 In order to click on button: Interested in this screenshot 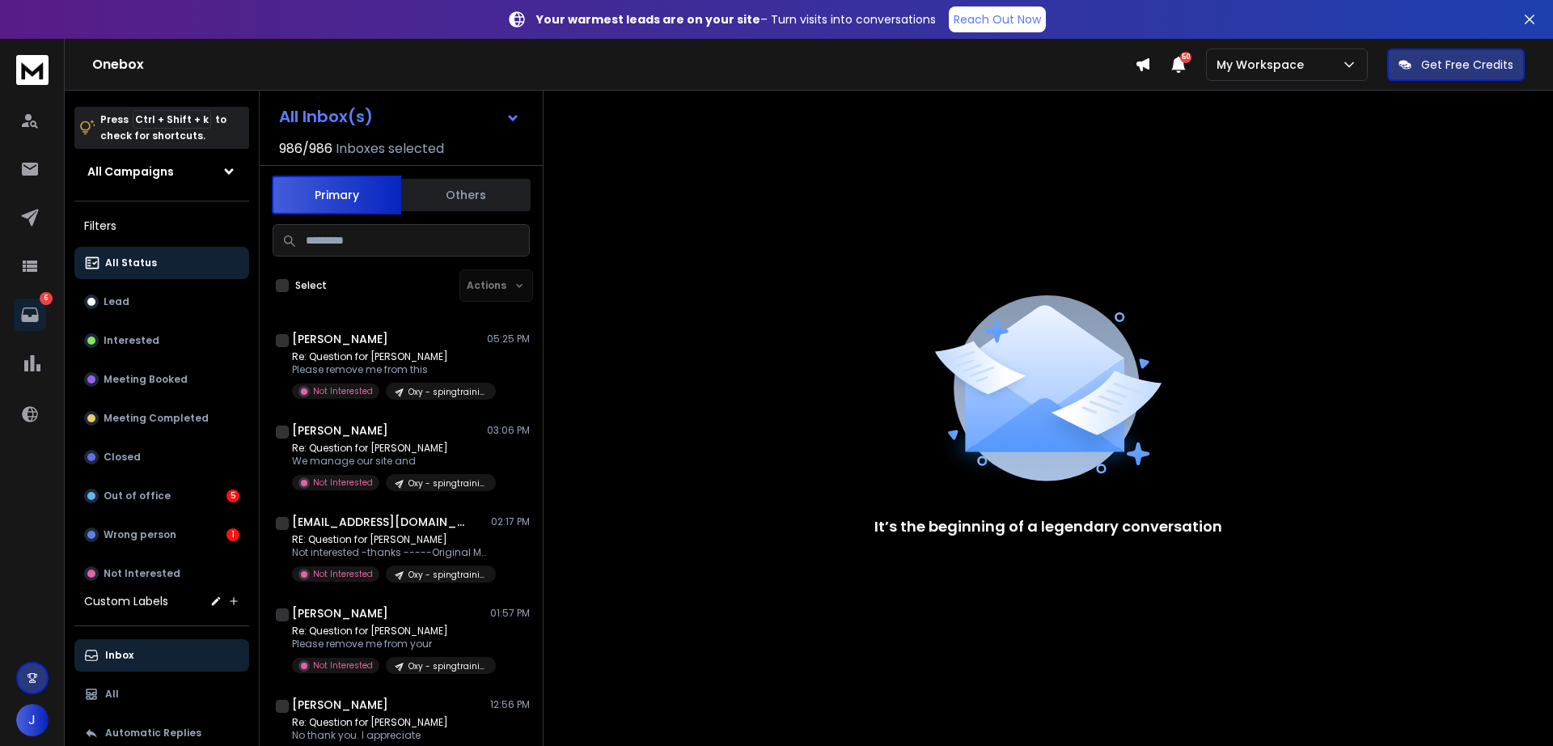, I will do `click(162, 340)`.